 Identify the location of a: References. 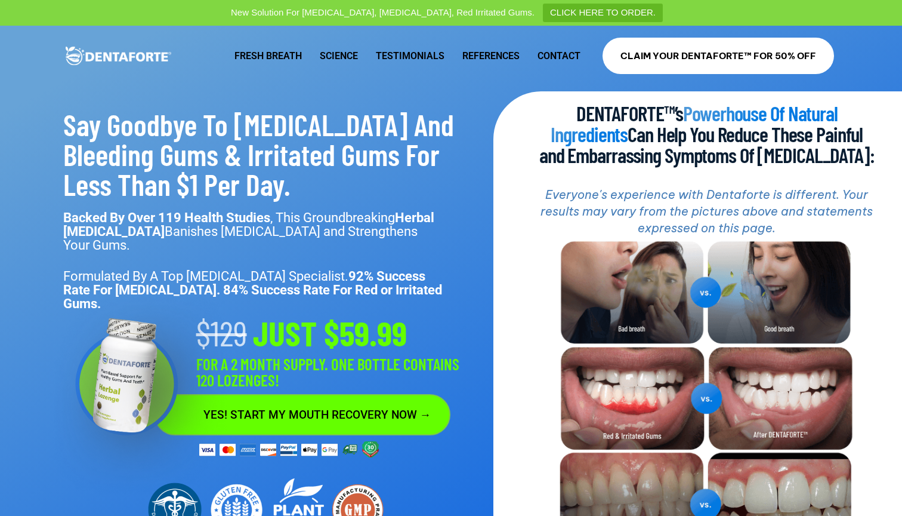
(491, 56).